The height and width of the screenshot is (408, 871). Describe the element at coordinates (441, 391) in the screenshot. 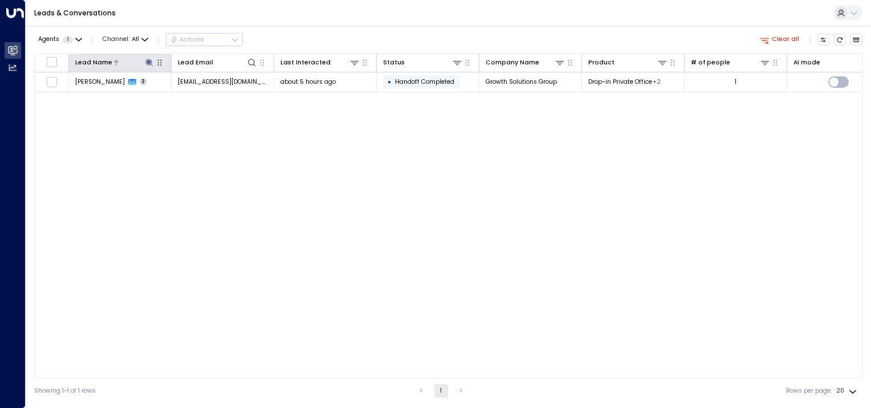

I see `button: page 1` at that location.